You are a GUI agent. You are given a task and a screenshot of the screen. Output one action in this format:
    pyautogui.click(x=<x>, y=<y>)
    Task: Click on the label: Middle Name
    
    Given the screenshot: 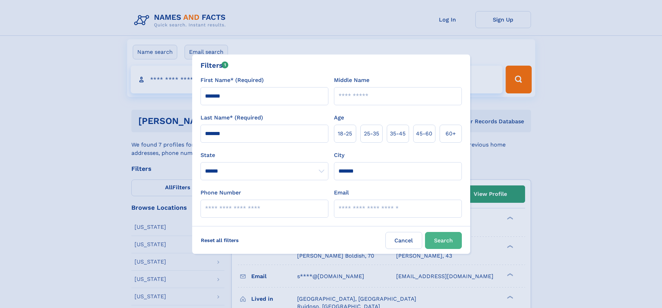 What is the action you would take?
    pyautogui.click(x=352, y=80)
    